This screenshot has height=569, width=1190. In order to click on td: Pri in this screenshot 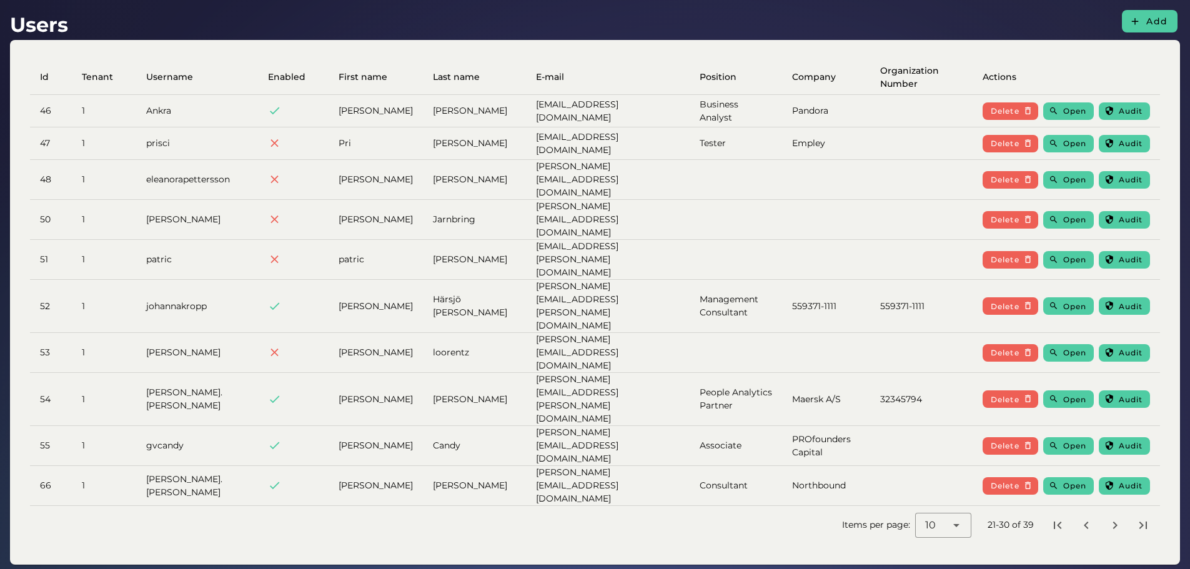, I will do `click(375, 144)`.